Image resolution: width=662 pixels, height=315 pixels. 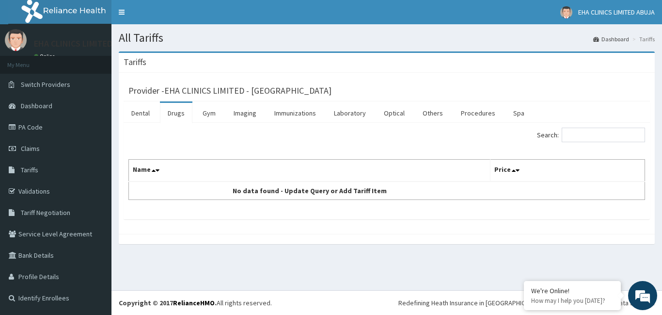 I want to click on input: Search:, so click(x=604, y=135).